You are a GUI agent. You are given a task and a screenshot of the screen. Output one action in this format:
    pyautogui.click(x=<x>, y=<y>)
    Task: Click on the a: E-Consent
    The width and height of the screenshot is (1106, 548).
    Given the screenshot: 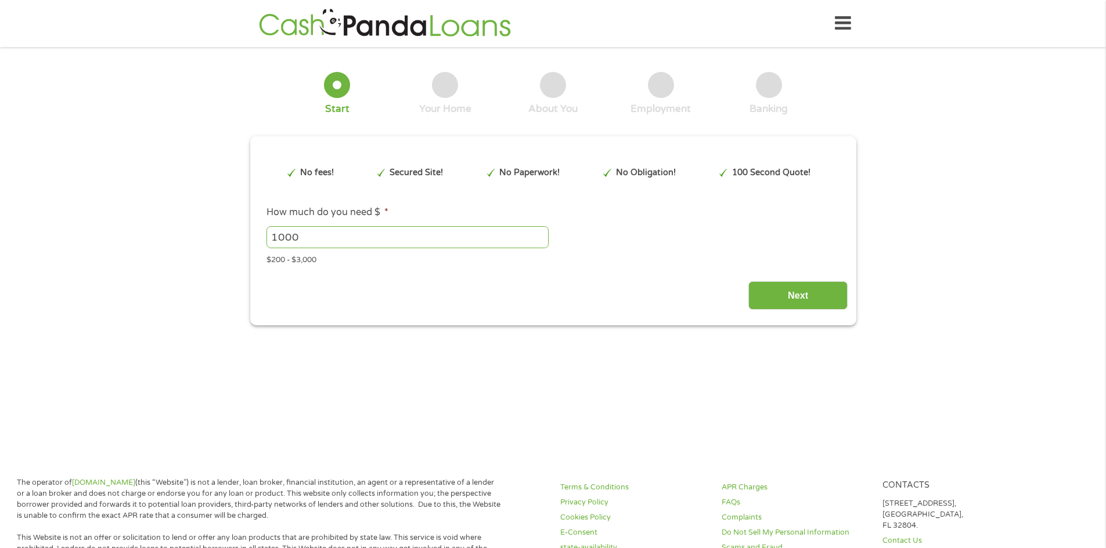 What is the action you would take?
    pyautogui.click(x=634, y=533)
    